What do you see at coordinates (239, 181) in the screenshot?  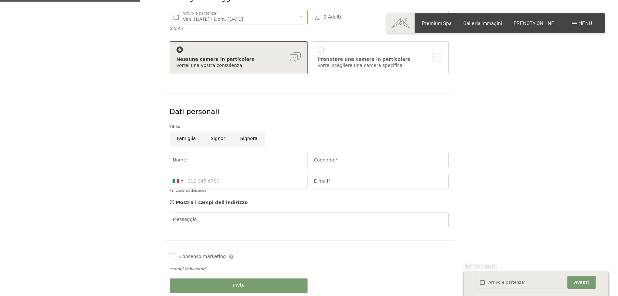 I see `input: 312 345 6789` at bounding box center [239, 181].